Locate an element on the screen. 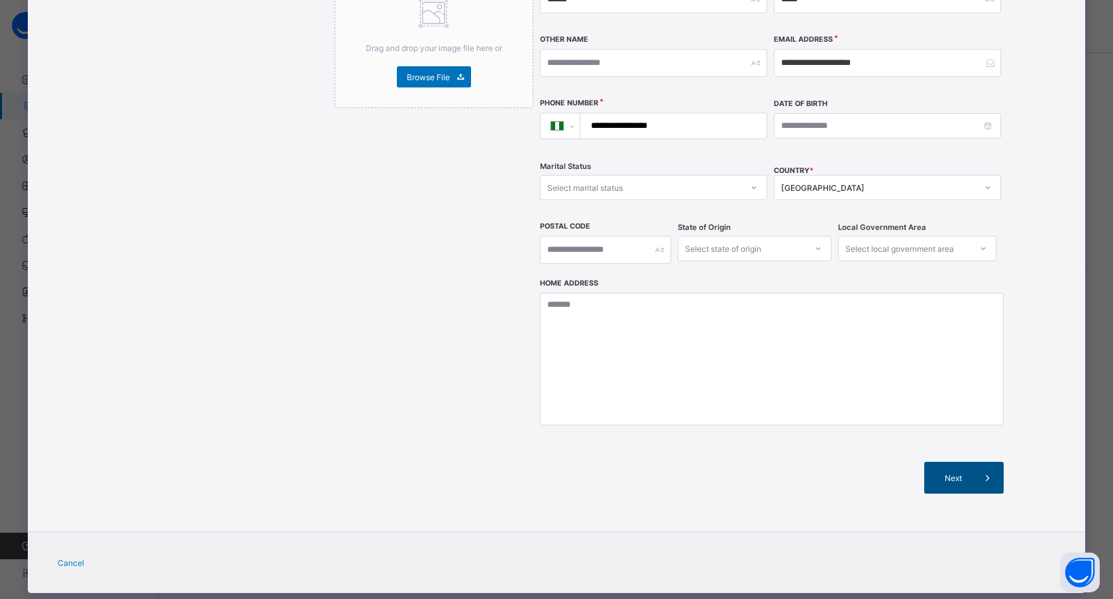 This screenshot has height=599, width=1113. label: Date of Birth is located at coordinates (800, 103).